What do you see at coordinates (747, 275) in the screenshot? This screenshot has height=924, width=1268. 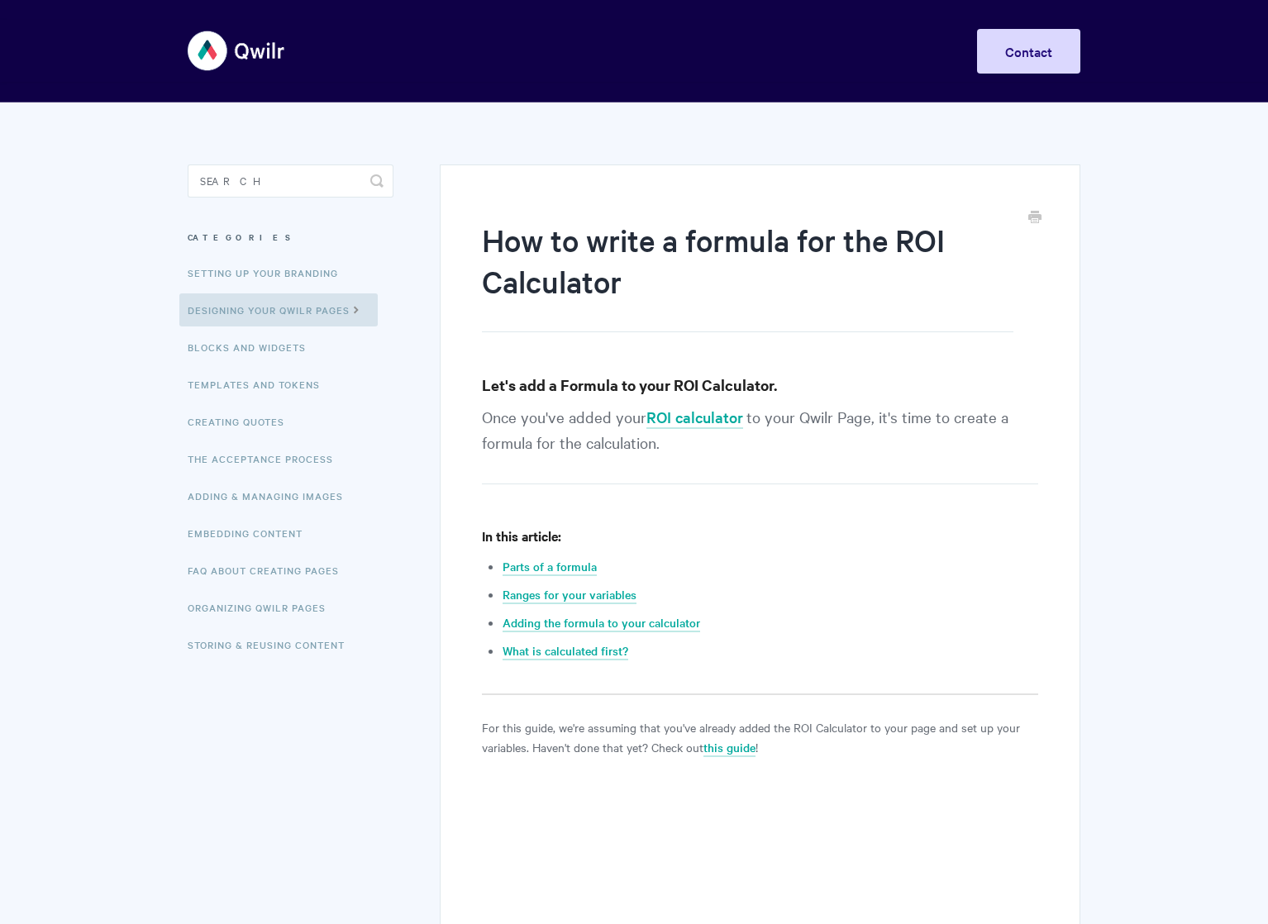 I see `h1: How to write a formula for the ROI Calculator` at bounding box center [747, 275].